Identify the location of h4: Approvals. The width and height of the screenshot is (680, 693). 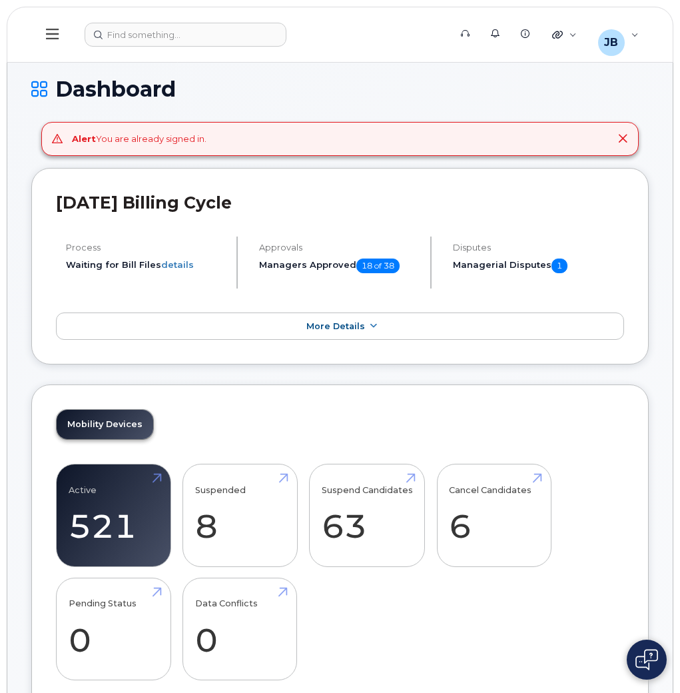
(338, 247).